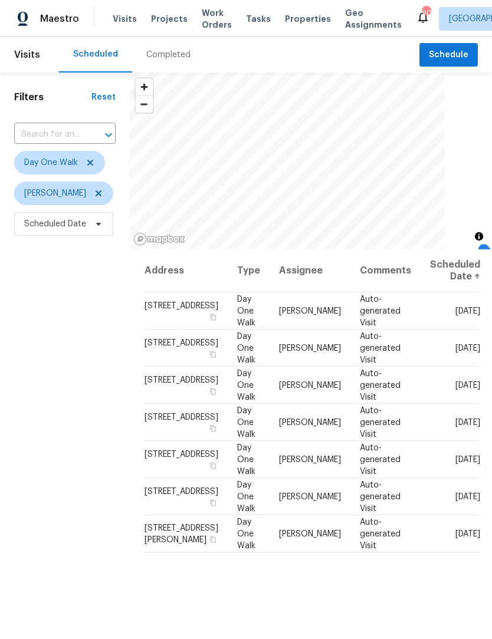  What do you see at coordinates (479, 236) in the screenshot?
I see `button: Toggle attribution` at bounding box center [479, 236].